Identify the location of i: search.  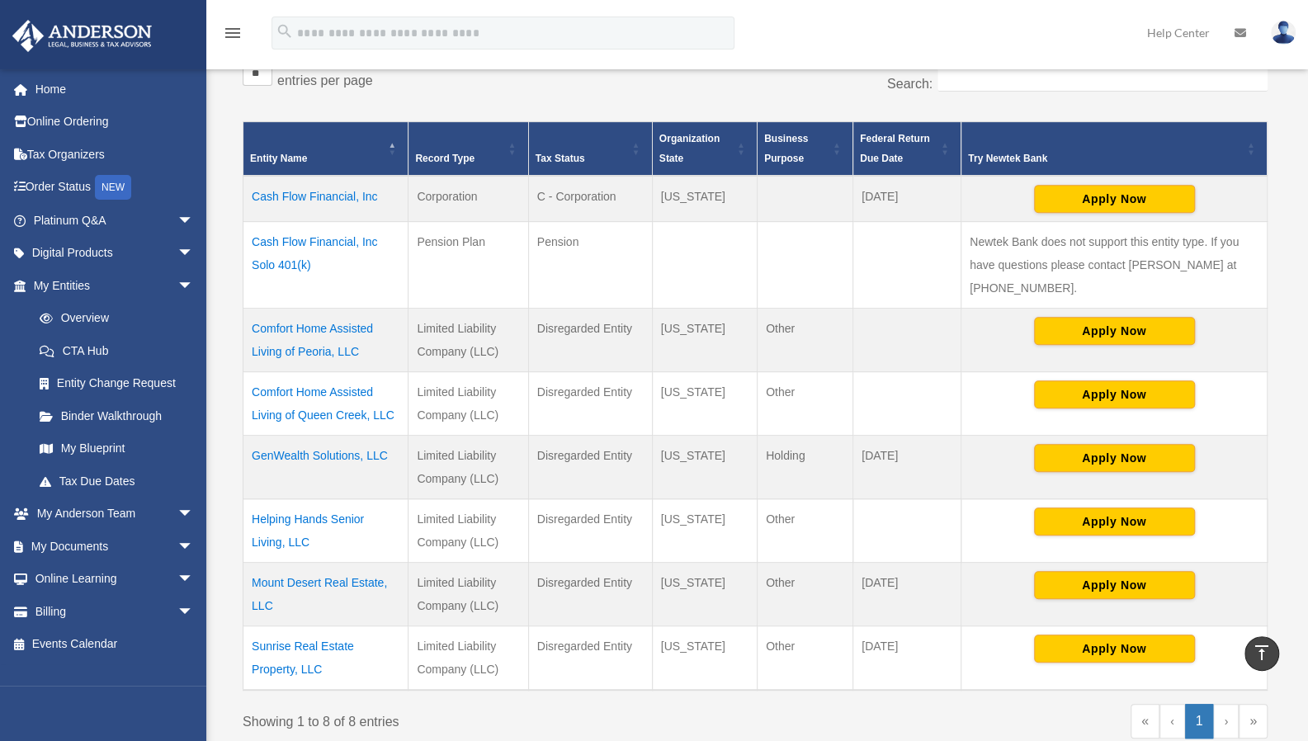
(285, 31).